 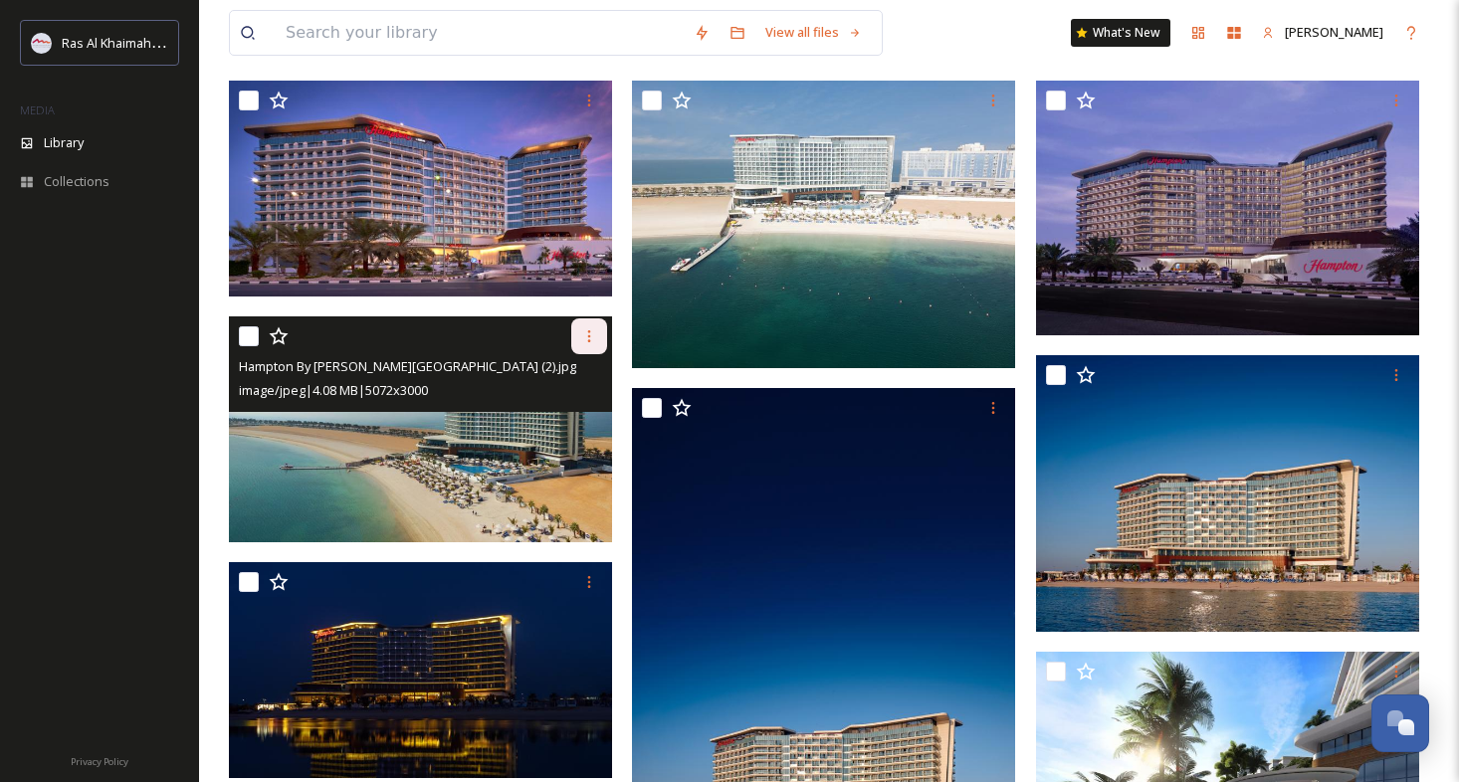 What do you see at coordinates (64, 142) in the screenshot?
I see `span: Library` at bounding box center [64, 142].